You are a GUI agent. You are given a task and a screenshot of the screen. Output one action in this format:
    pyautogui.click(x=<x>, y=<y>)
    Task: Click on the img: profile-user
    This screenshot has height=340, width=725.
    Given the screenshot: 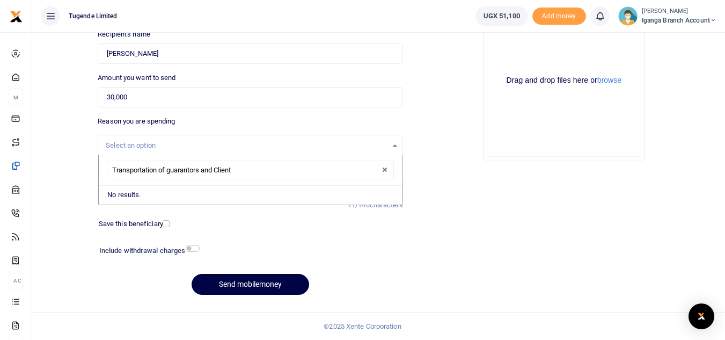 What is the action you would take?
    pyautogui.click(x=628, y=16)
    